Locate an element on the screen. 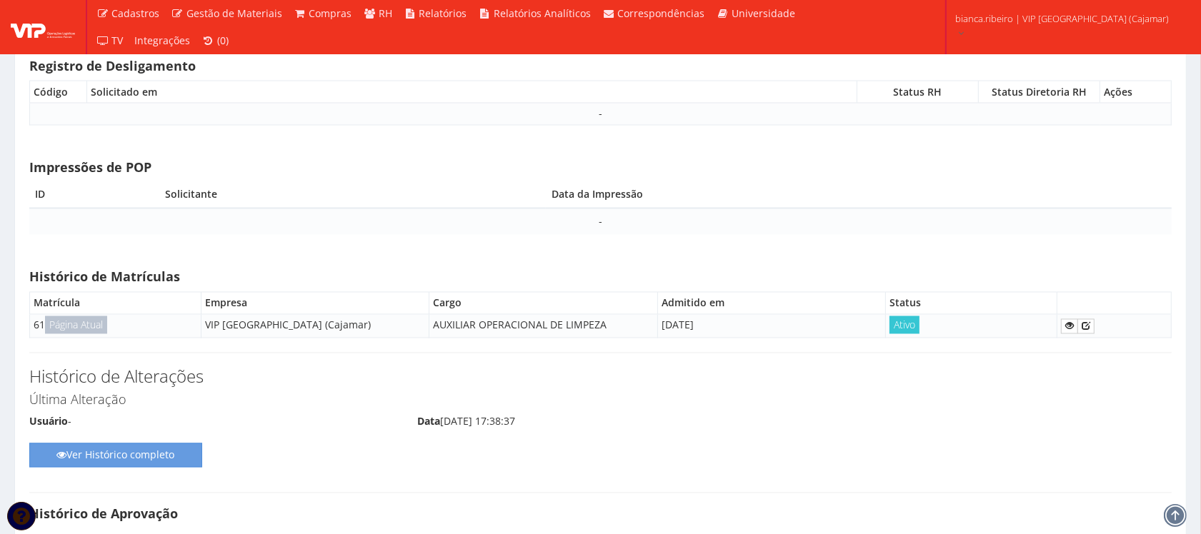 The image size is (1201, 534). span: Página Atual is located at coordinates (76, 325).